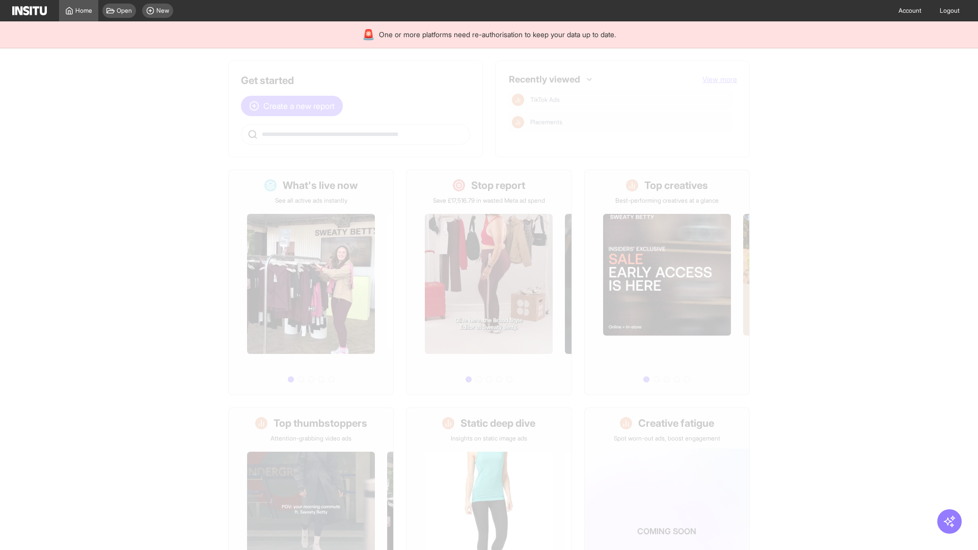  Describe the element at coordinates (124, 11) in the screenshot. I see `span: Open` at that location.